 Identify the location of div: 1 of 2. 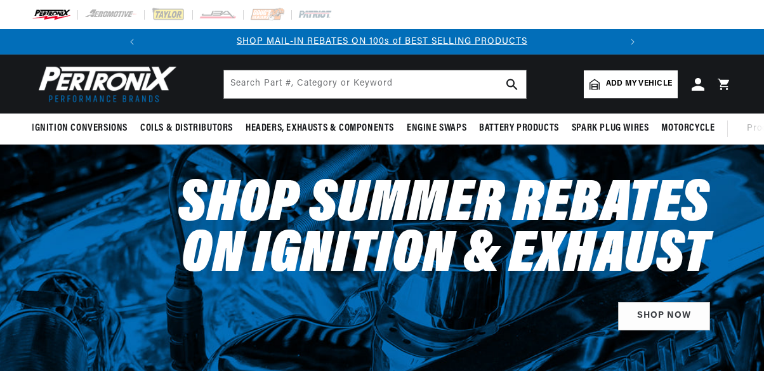
(382, 42).